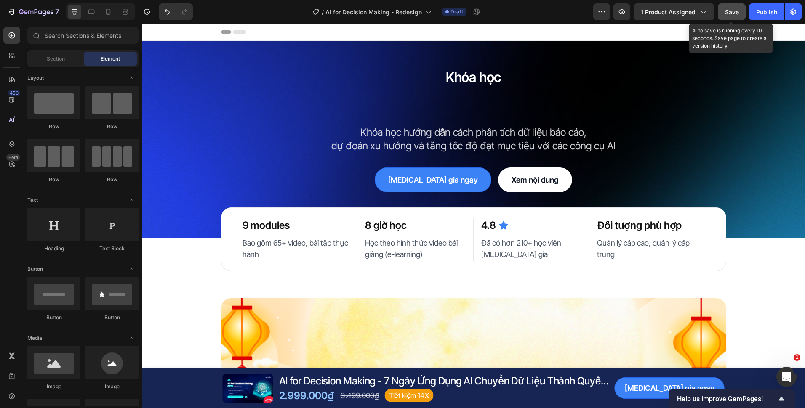 Image resolution: width=805 pixels, height=408 pixels. What do you see at coordinates (509, 202) in the screenshot?
I see `h2: Đối tượng phù hợp` at bounding box center [509, 202].